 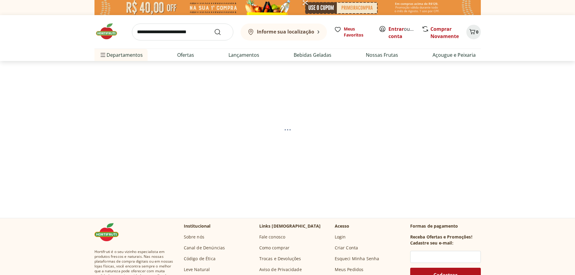 What do you see at coordinates (342, 226) in the screenshot?
I see `p: Acesso` at bounding box center [342, 226].